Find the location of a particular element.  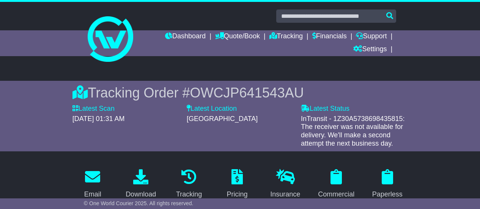

div: Insurance is located at coordinates (285, 194).